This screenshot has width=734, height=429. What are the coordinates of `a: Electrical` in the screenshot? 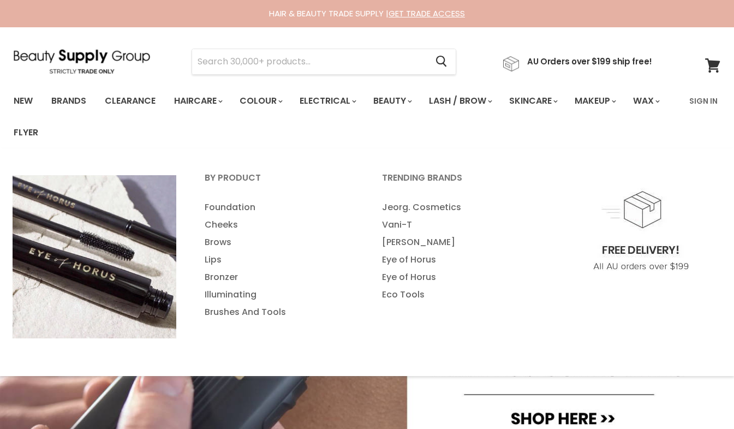 It's located at (327, 101).